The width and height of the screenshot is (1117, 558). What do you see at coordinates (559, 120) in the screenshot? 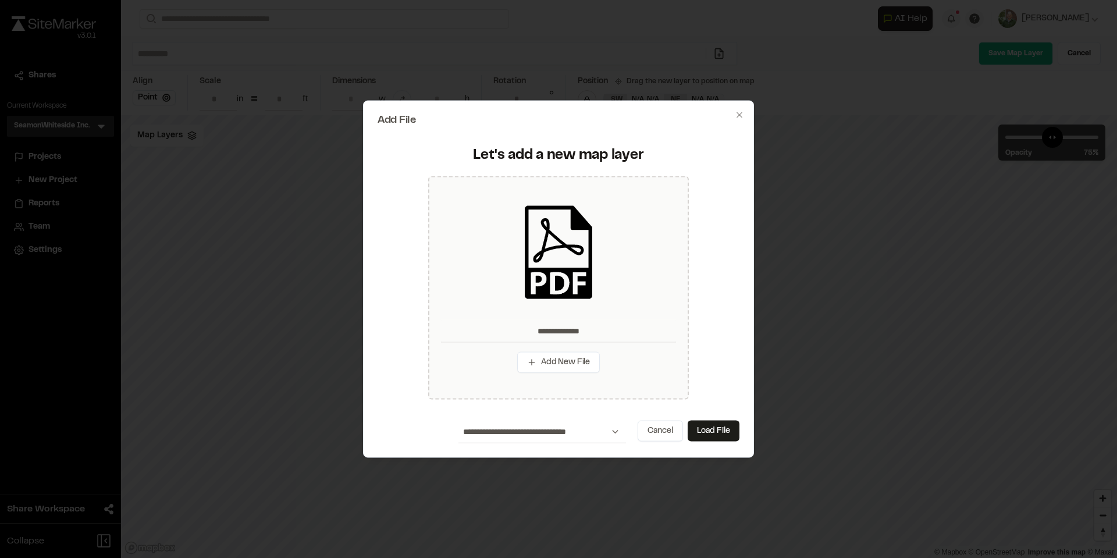
I see `h2: Add File` at bounding box center [559, 120].